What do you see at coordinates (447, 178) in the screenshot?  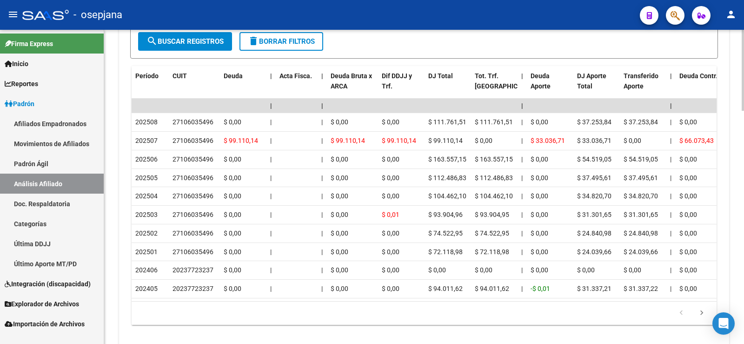 I see `span: $ 112.486,83` at bounding box center [447, 178].